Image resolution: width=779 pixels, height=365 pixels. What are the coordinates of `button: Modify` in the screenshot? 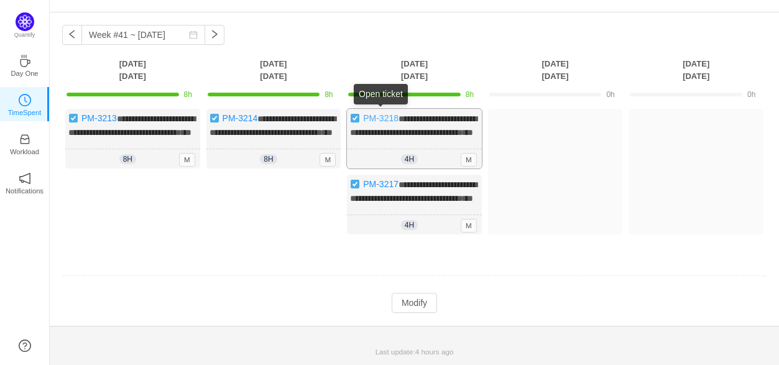 It's located at (414, 303).